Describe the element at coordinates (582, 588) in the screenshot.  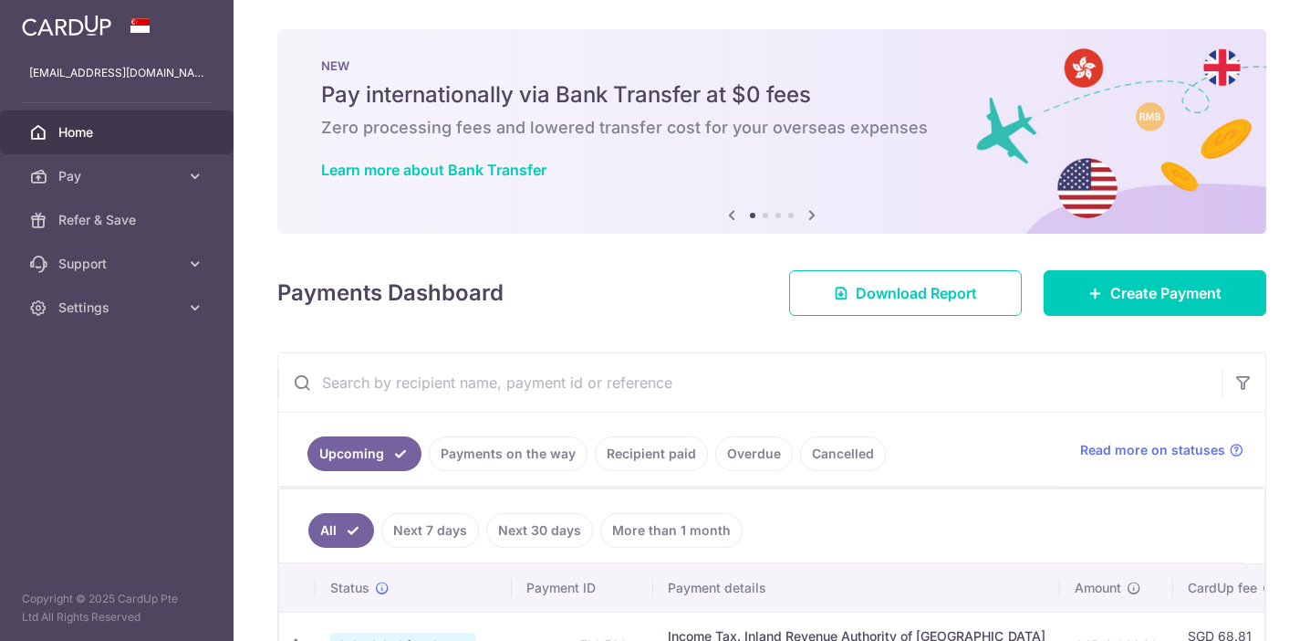
I see `th: Payment ID` at that location.